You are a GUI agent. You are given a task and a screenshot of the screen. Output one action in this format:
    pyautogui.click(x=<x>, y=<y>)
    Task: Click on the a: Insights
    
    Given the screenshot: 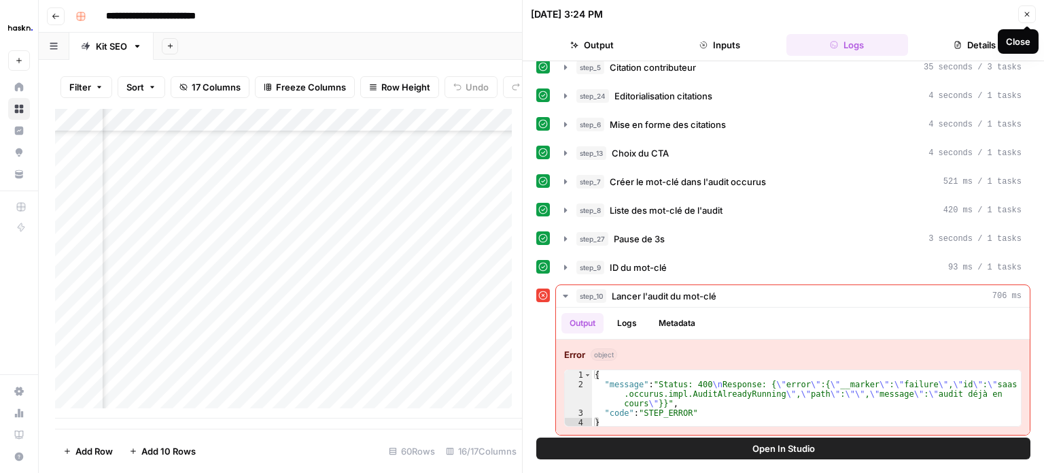 What is the action you would take?
    pyautogui.click(x=19, y=131)
    